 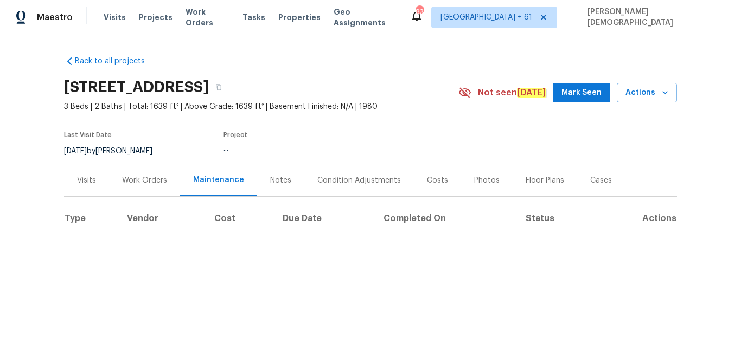 I want to click on span: Geo Assignments, so click(x=365, y=17).